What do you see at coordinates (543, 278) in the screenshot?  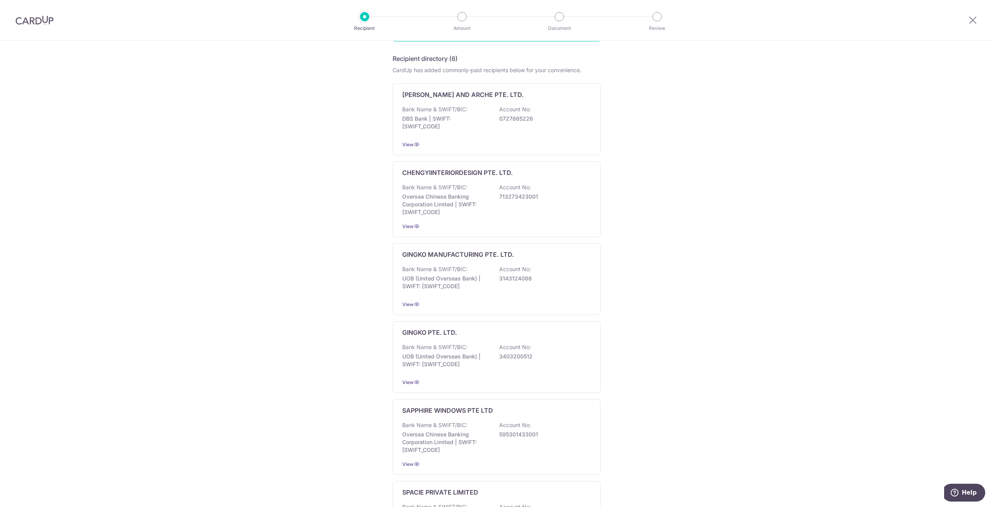 I see `p: 3143124086` at bounding box center [543, 278].